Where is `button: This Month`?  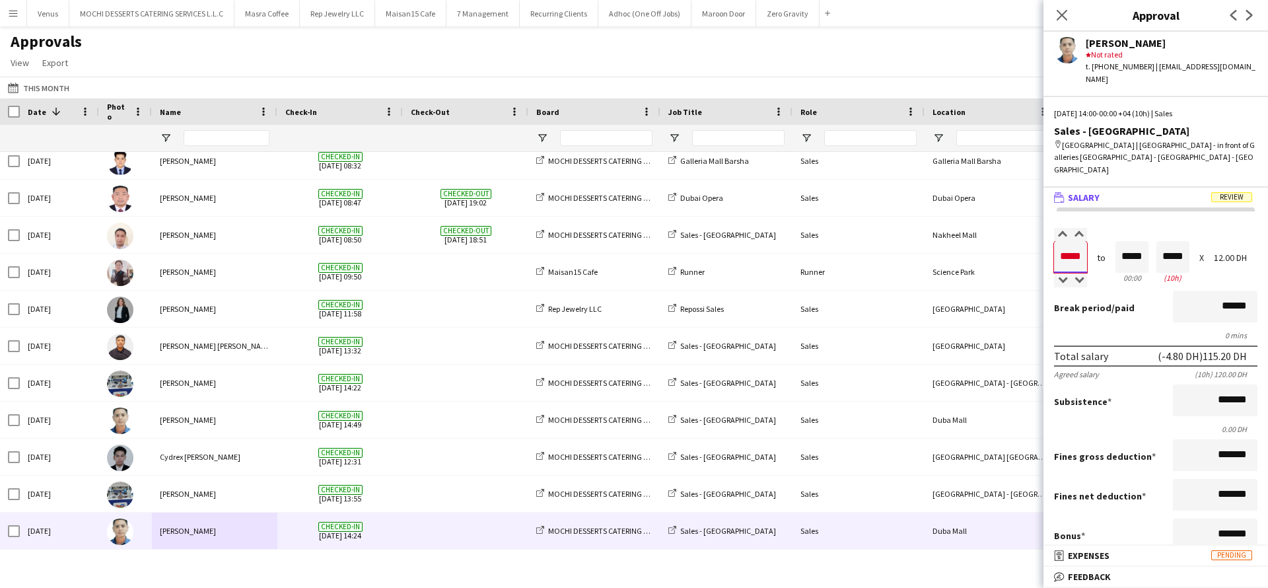
button: This Month is located at coordinates (38, 88).